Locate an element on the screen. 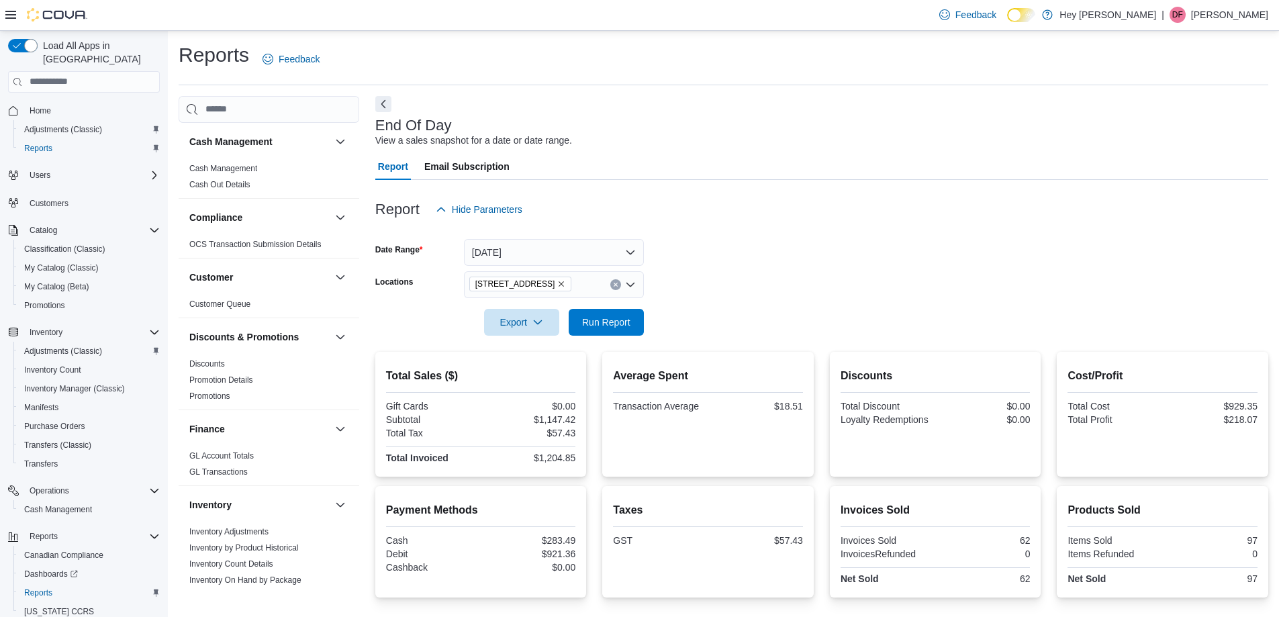  div: Total Cost is located at coordinates (1113, 406).